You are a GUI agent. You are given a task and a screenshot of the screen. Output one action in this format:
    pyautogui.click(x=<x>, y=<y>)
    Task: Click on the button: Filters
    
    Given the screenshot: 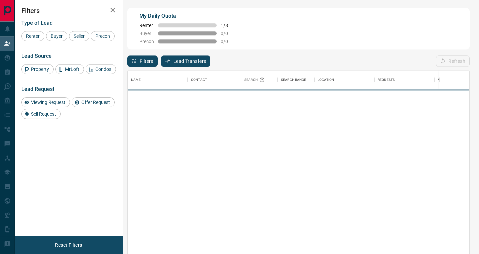 What is the action you would take?
    pyautogui.click(x=142, y=61)
    